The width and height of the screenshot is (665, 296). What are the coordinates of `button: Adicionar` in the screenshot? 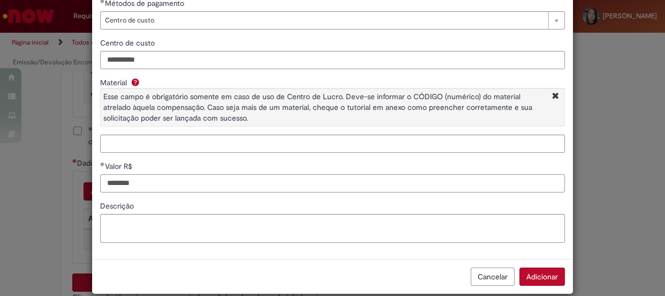 It's located at (542, 276).